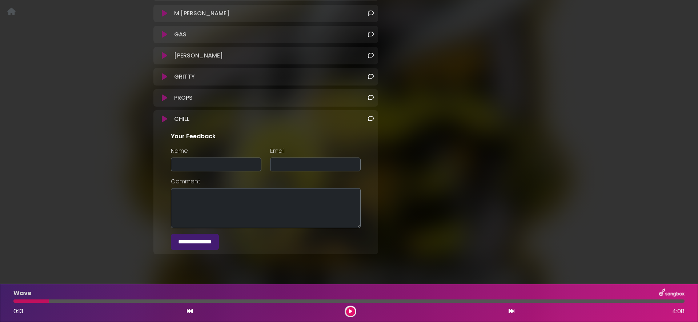  I want to click on p: PROPS, so click(183, 98).